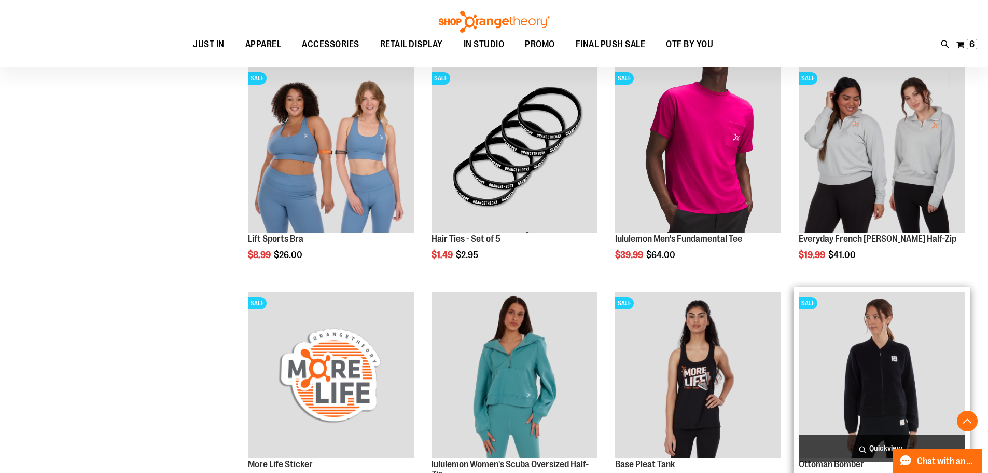 The height and width of the screenshot is (473, 988). What do you see at coordinates (484, 44) in the screenshot?
I see `span: IN STUDIO` at bounding box center [484, 44].